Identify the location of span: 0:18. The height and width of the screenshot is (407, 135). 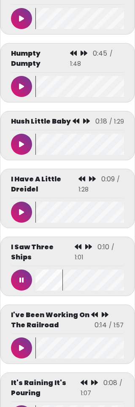
(101, 121).